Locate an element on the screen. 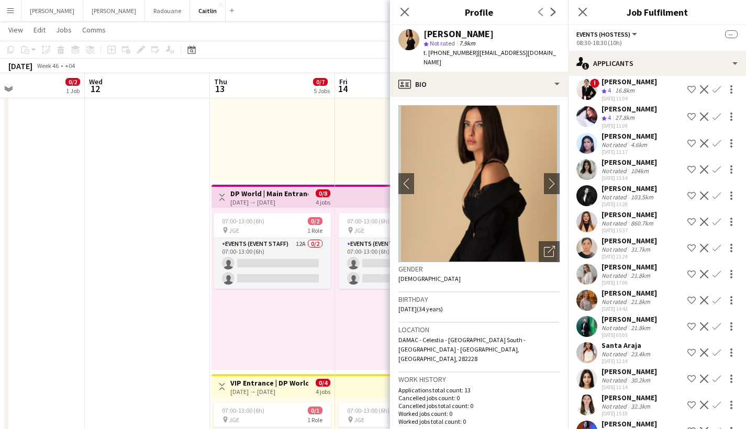  h3: Gender is located at coordinates (479, 269).